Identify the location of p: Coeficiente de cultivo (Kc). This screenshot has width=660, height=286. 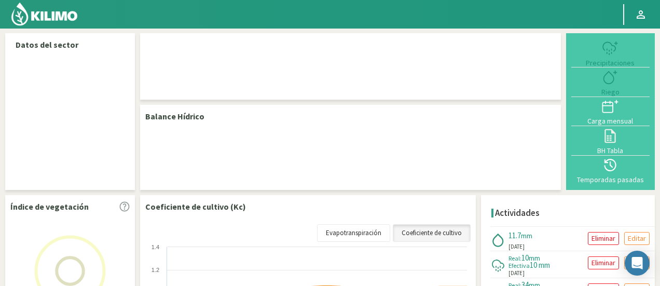
(196, 207).